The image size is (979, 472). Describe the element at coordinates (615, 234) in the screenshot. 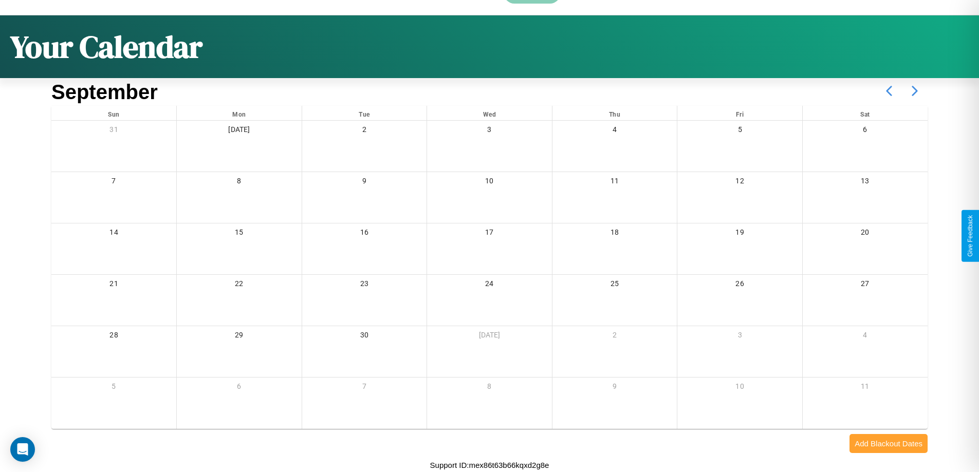

I see `div: 18` at that location.